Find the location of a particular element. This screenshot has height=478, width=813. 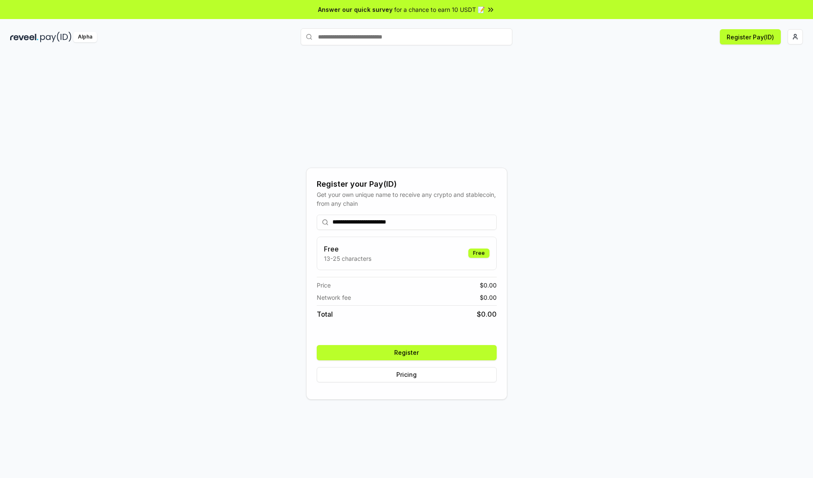

button: Pricing is located at coordinates (407, 375).